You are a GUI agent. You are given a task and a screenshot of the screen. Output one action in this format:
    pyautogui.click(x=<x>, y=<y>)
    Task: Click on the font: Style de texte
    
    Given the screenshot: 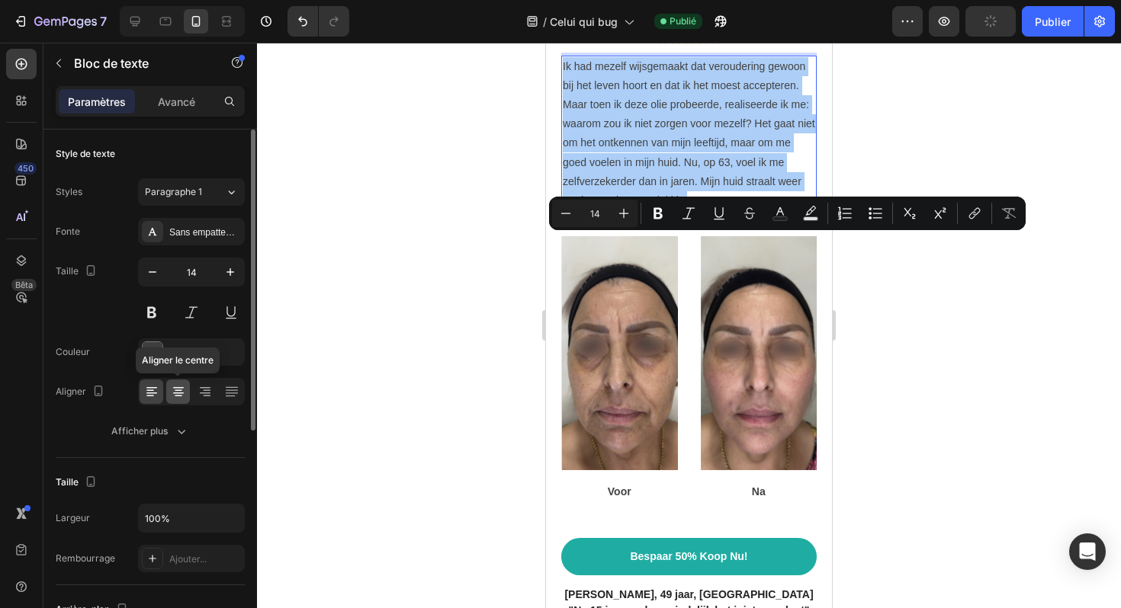 What is the action you would take?
    pyautogui.click(x=85, y=153)
    